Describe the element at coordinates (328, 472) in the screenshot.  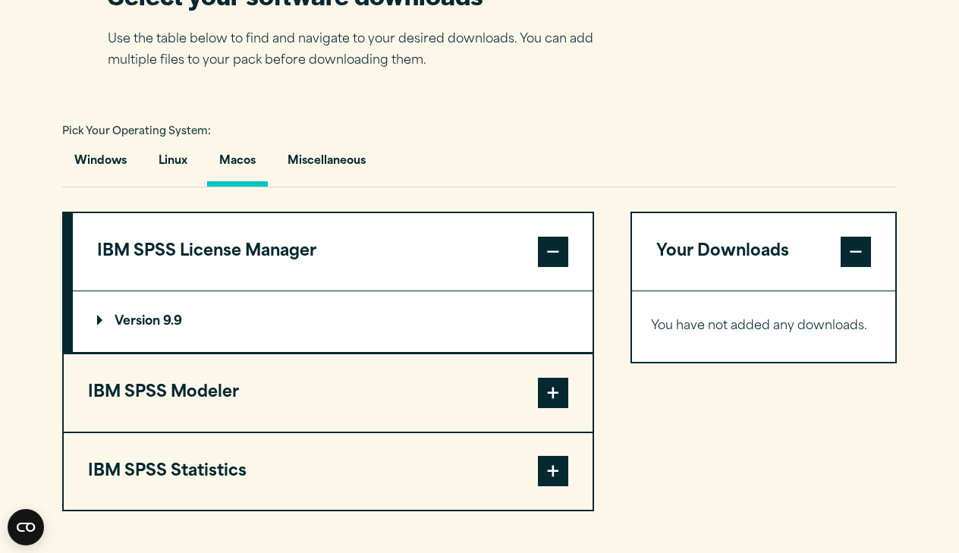
I see `button: IBM SPSS Statistics` at that location.